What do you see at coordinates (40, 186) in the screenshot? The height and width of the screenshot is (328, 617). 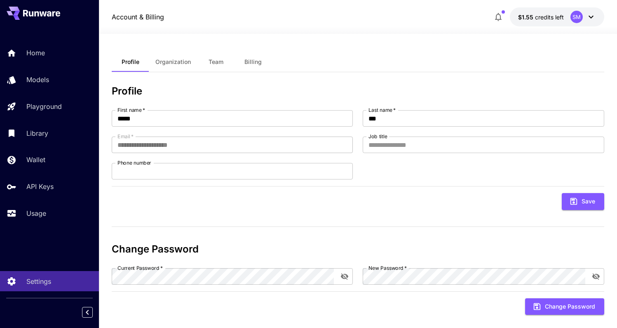 I see `p: API Keys` at bounding box center [40, 186].